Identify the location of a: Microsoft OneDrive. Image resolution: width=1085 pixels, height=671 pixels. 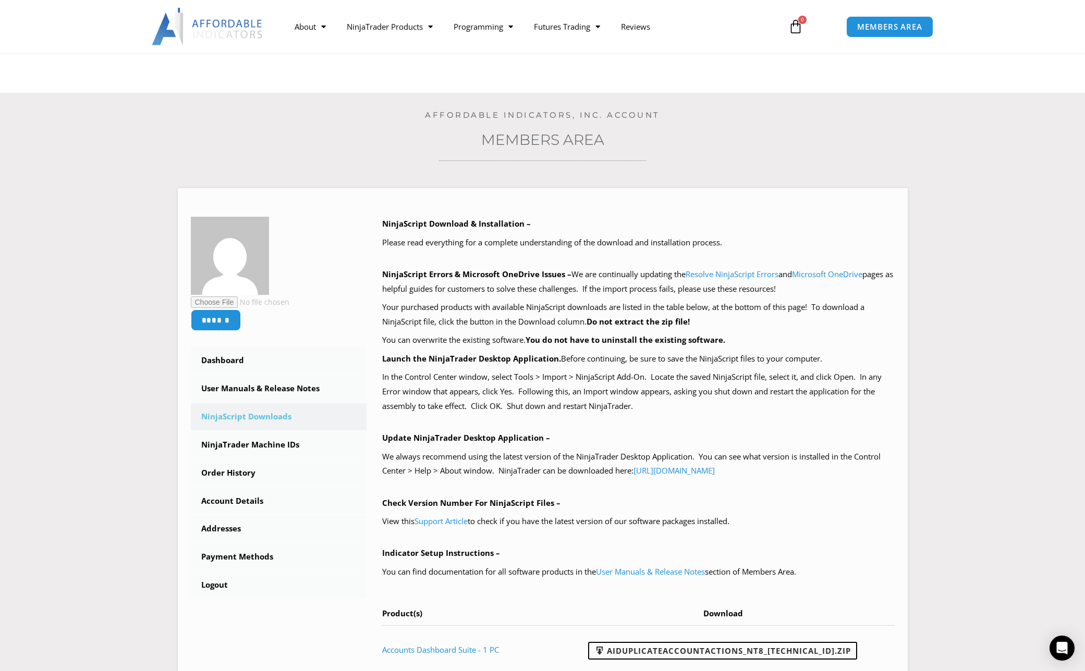
(827, 274).